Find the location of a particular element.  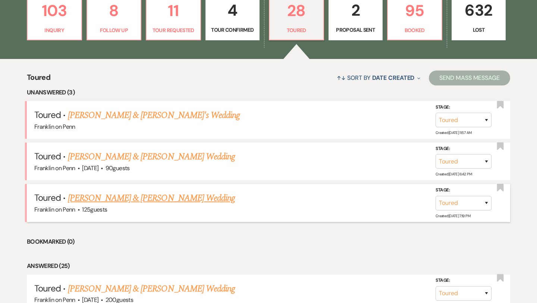

button: Sort By Date Created is located at coordinates (379, 78).